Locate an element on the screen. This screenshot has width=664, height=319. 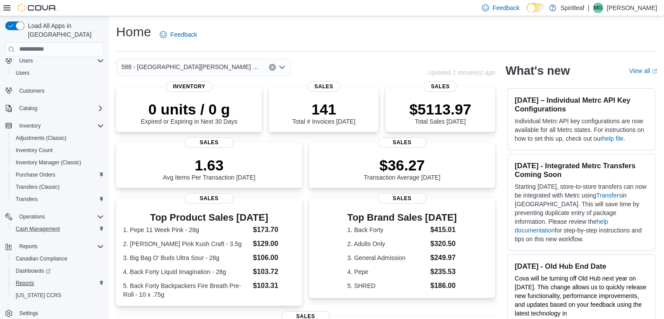
dt: 3. Big Bag O' Buds Ultra Sour - 28g is located at coordinates (186, 257).